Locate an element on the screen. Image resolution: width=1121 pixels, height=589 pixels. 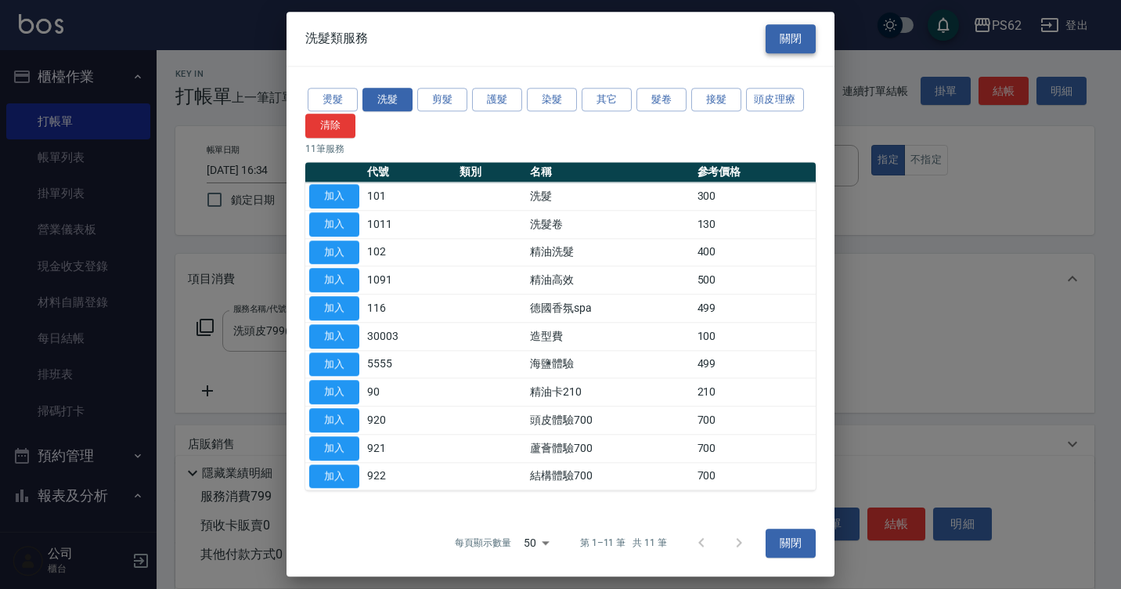
td: 101 is located at coordinates (409, 196).